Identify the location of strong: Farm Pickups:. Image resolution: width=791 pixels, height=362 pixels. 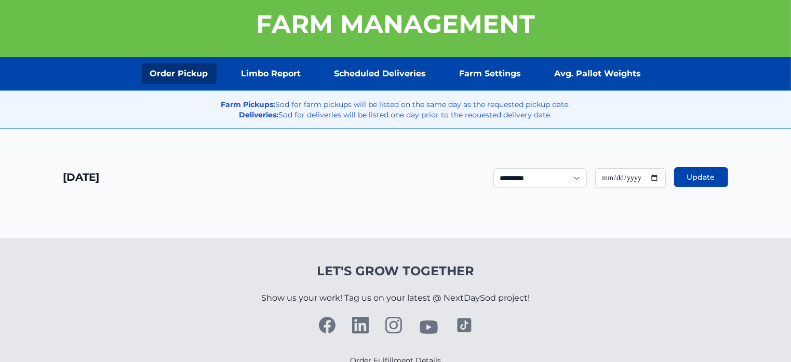
(248, 104).